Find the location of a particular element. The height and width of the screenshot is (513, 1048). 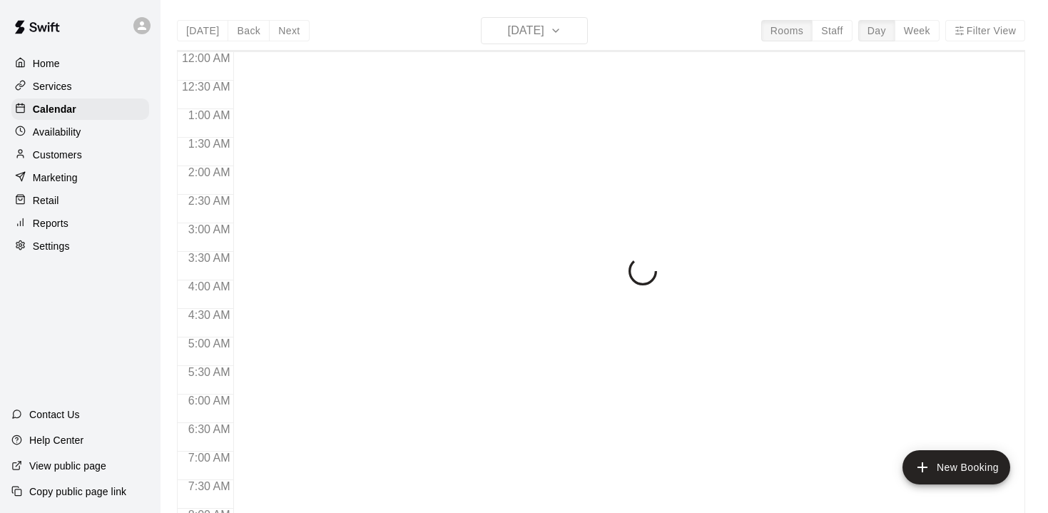

span: 1:00 AM is located at coordinates (209, 115).